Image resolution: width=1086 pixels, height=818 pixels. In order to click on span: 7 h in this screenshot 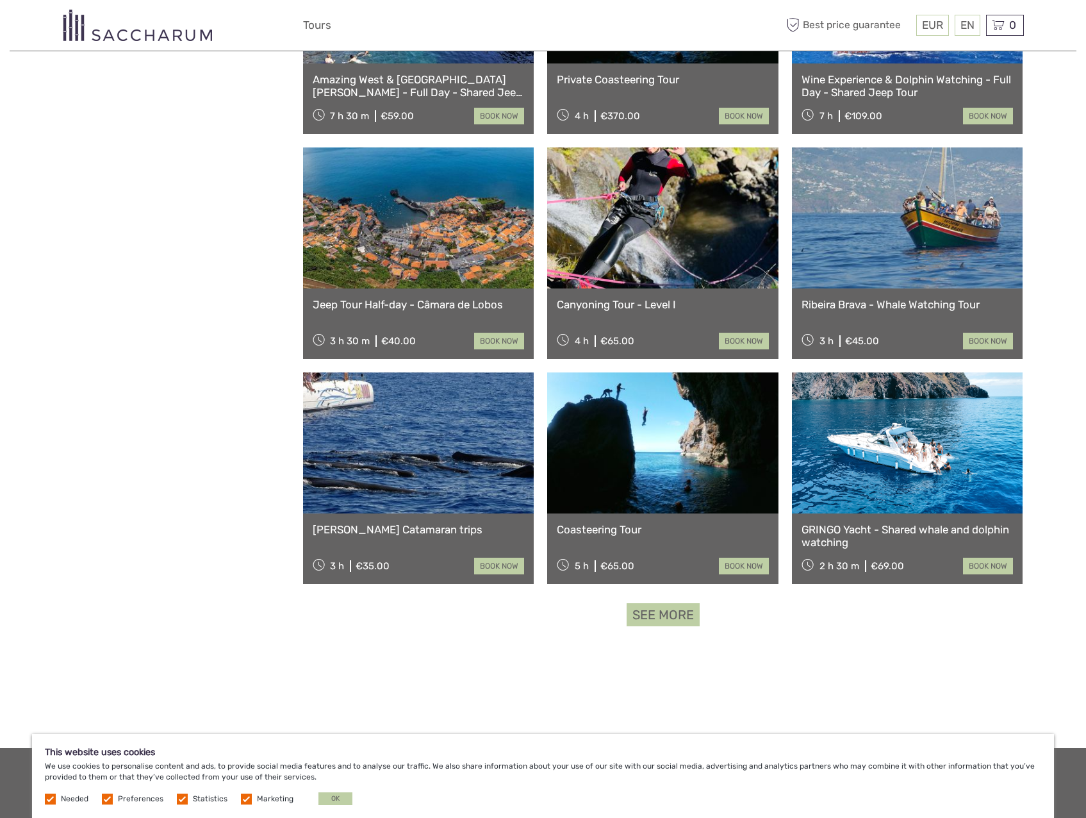, I will do `click(826, 116)`.